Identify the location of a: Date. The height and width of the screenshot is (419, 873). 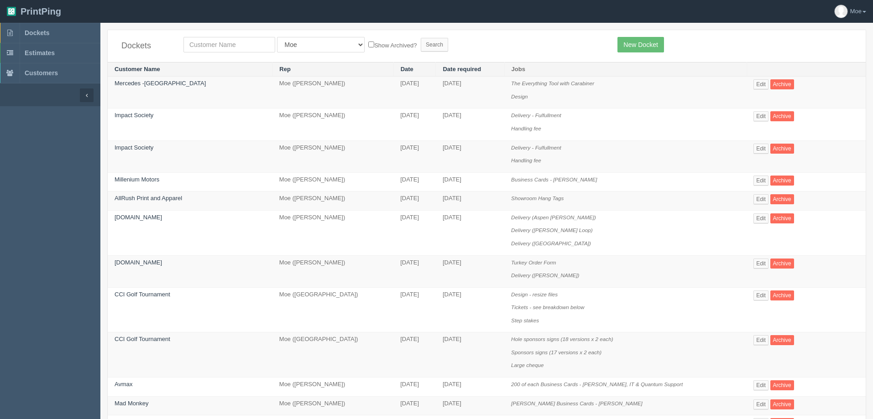
(407, 69).